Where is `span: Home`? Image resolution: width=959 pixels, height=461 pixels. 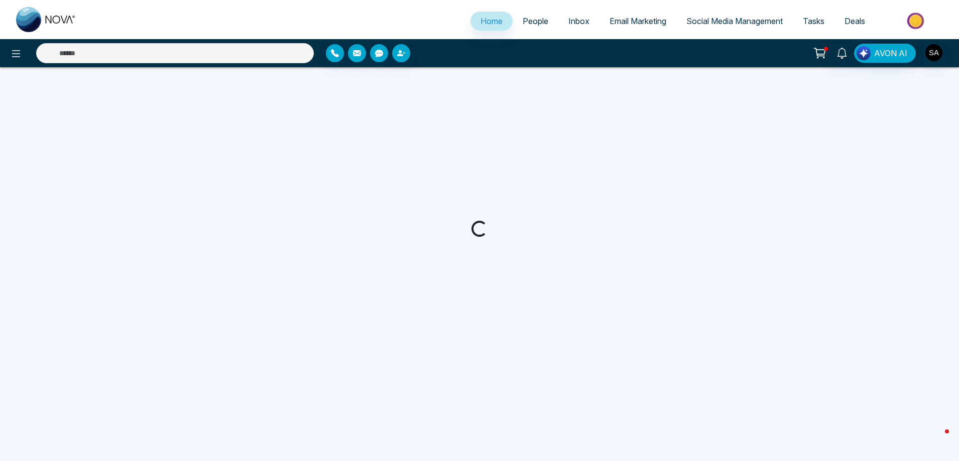
span: Home is located at coordinates (491, 21).